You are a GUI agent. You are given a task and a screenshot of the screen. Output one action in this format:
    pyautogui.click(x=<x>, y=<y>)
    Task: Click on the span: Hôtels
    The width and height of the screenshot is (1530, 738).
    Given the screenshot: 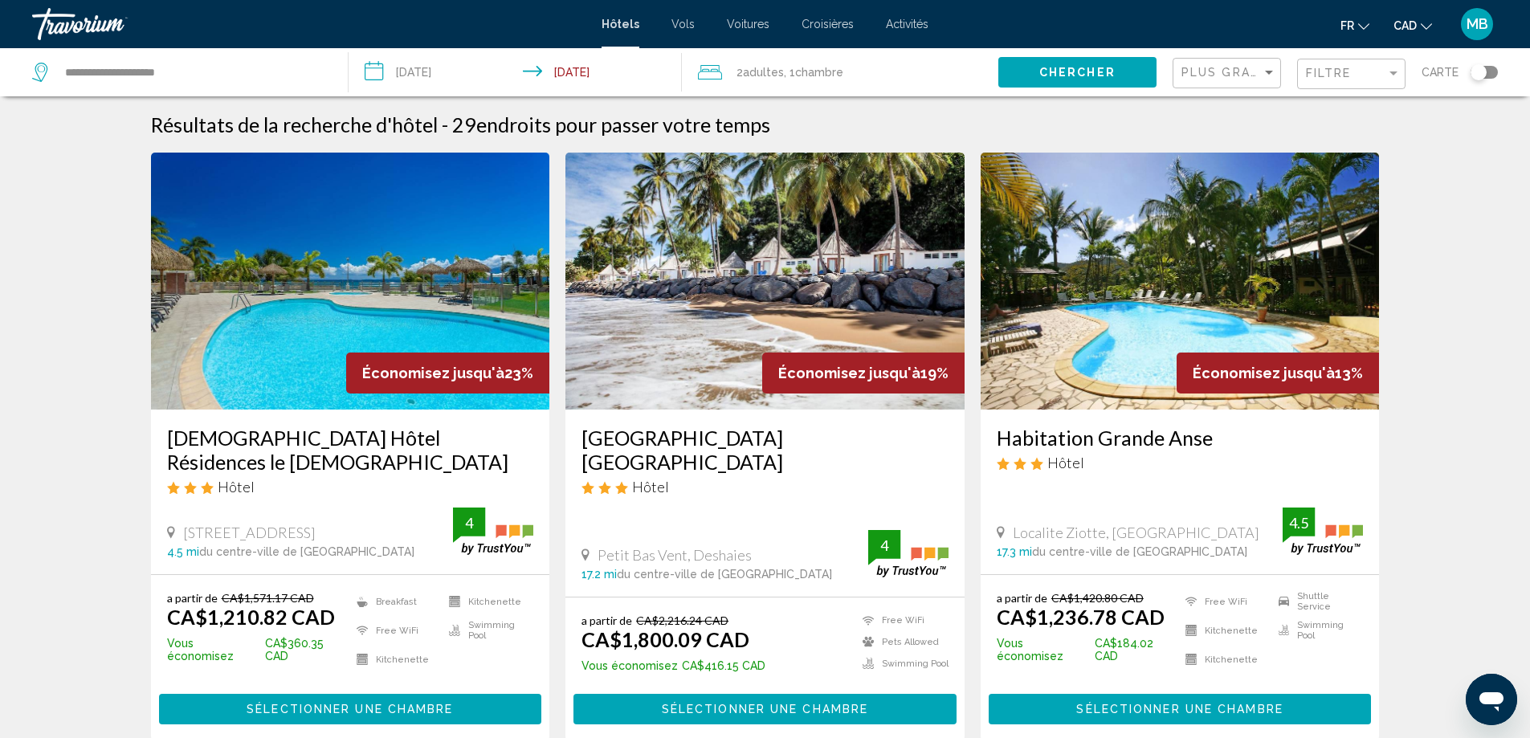 What is the action you would take?
    pyautogui.click(x=620, y=24)
    